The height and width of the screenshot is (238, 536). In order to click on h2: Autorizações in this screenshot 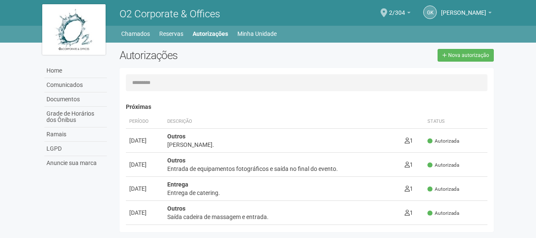, I will do `click(210, 55)`.